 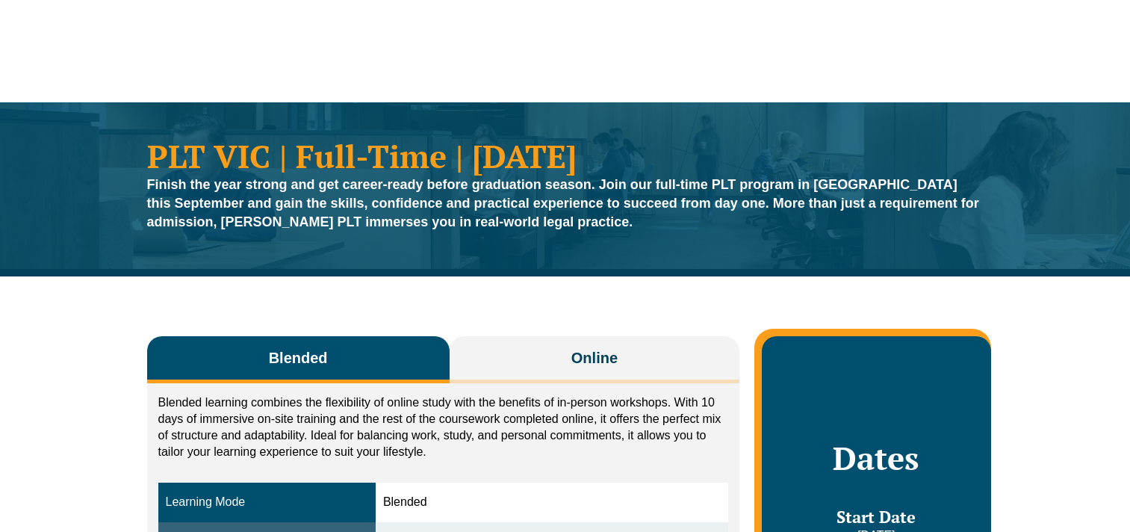 I want to click on strong: Finish the year strong and get career-ready before graduation season. Join our full-time PLT prog..., so click(x=563, y=203).